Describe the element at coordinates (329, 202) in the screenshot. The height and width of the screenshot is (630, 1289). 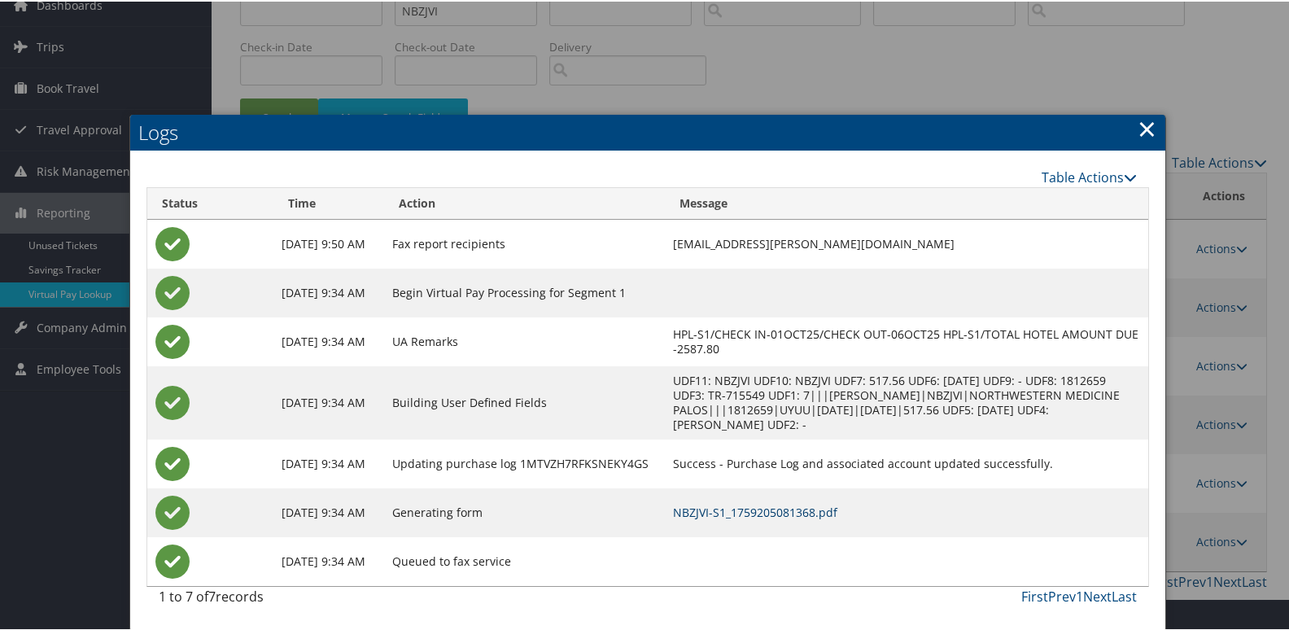
I see `th: Time: activate to sort column ascending` at that location.